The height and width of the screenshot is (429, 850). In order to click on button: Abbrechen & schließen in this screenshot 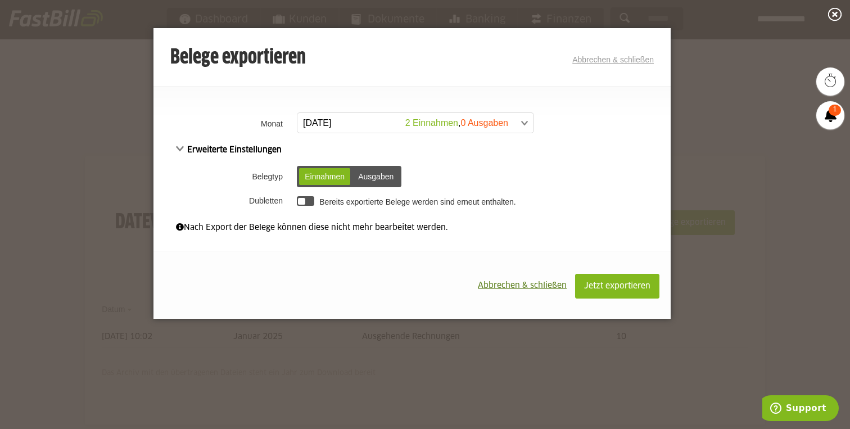, I will do `click(522, 286)`.